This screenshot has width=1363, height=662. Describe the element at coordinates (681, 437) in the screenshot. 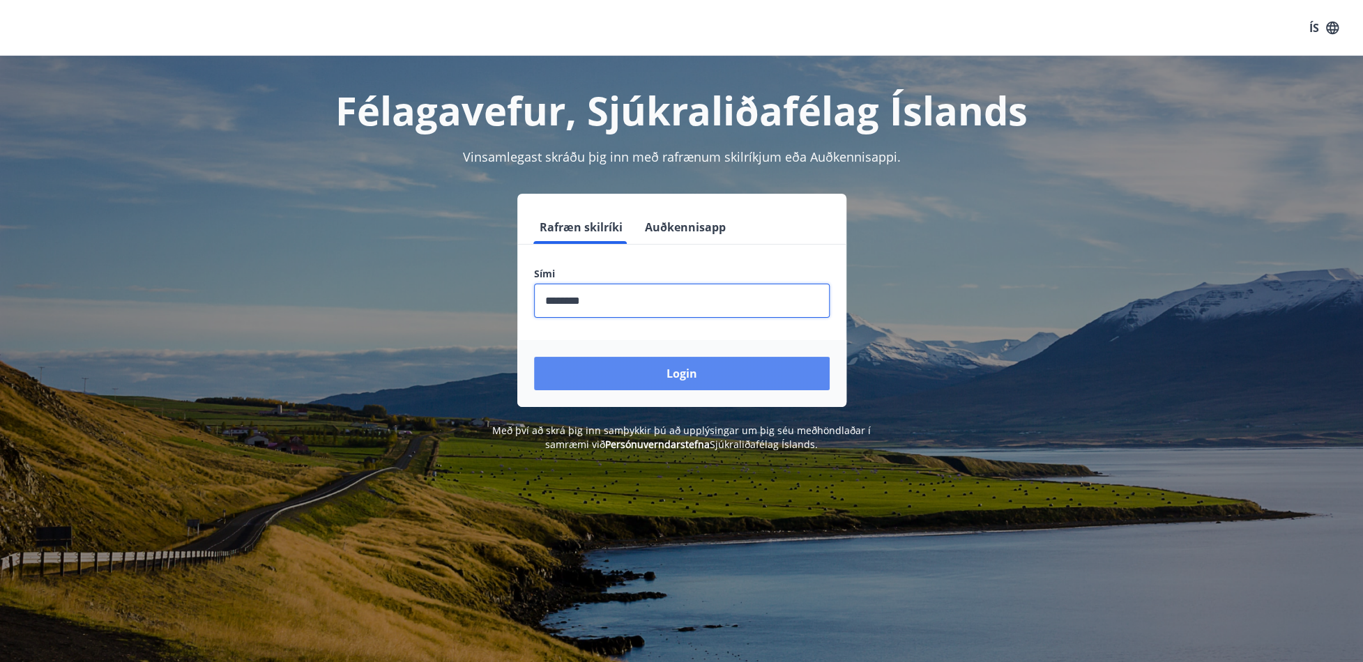

I see `span: Með því að skrá þig inn samþykkir þú að upplýsingar um þig séu meðhöndlaðar í samræmi við Sjúkral...` at that location.